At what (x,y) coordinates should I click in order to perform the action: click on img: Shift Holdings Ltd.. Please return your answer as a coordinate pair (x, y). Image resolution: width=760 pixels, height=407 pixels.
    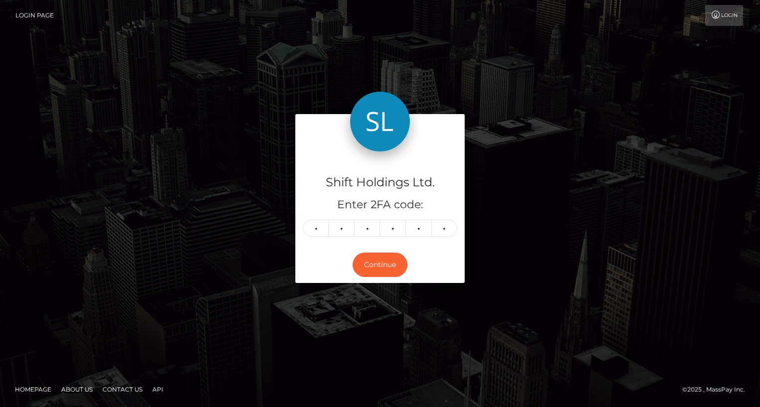
    Looking at the image, I should click on (380, 122).